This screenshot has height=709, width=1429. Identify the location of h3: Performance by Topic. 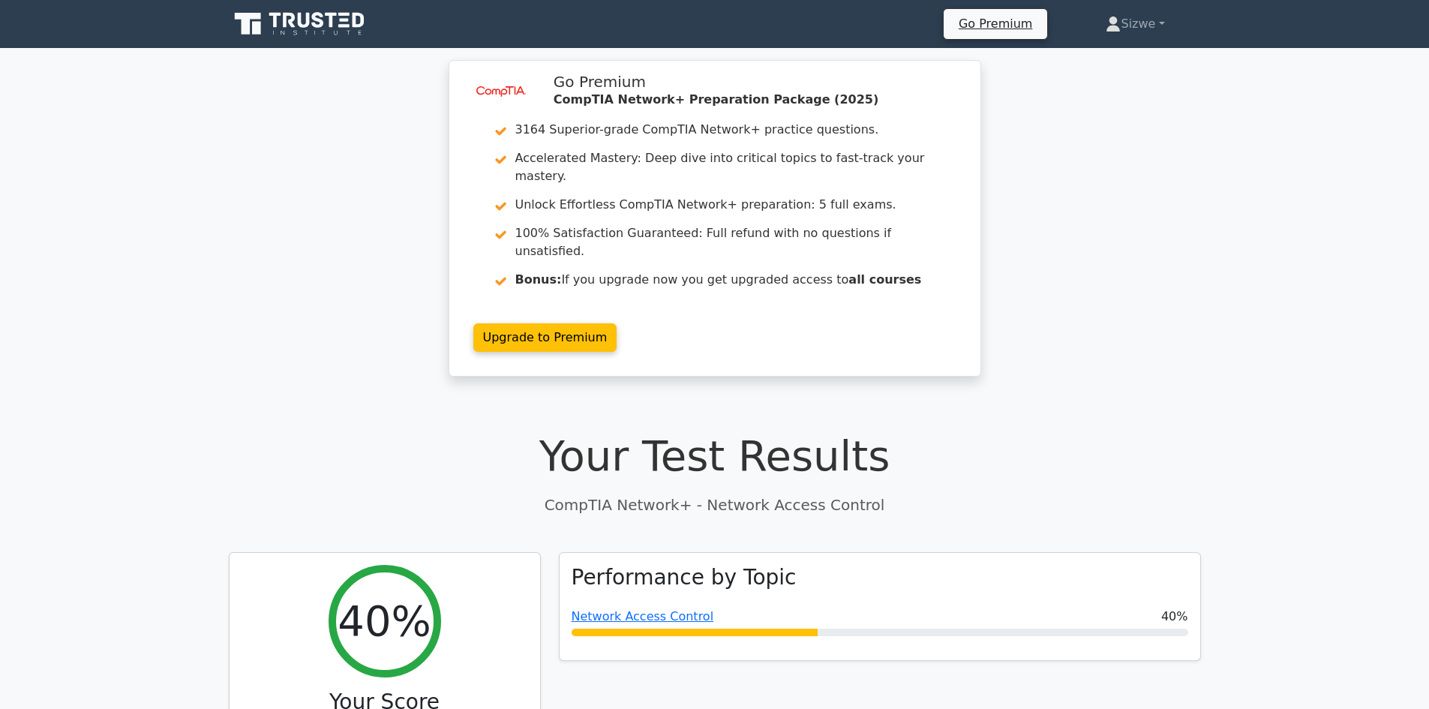
(684, 578).